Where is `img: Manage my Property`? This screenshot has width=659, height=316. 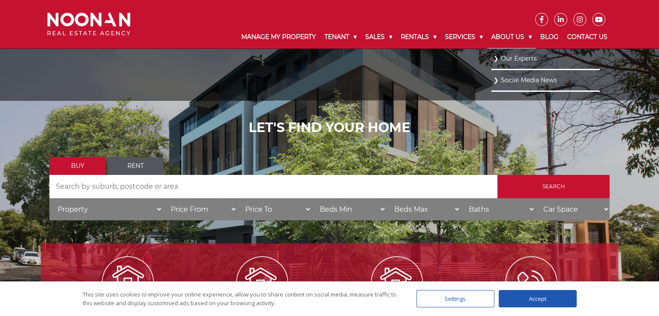 img: Manage my Property is located at coordinates (128, 283).